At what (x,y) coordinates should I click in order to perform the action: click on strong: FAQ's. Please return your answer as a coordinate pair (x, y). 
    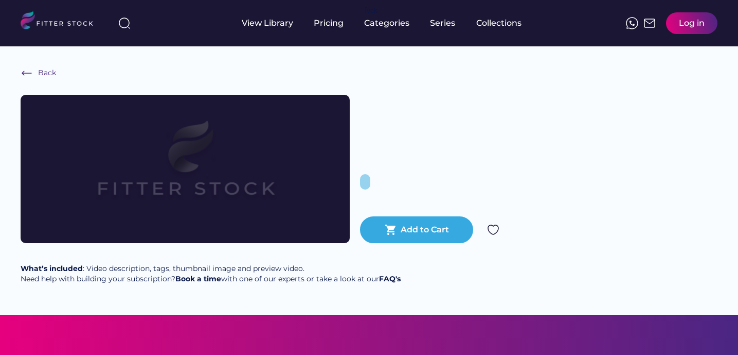
    Looking at the image, I should click on (390, 278).